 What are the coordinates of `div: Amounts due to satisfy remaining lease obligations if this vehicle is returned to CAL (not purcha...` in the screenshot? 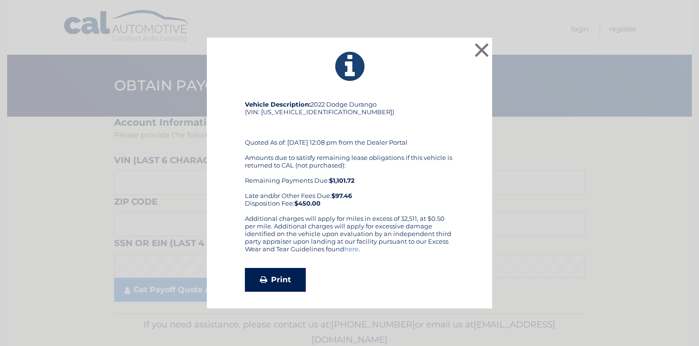 It's located at (349, 180).